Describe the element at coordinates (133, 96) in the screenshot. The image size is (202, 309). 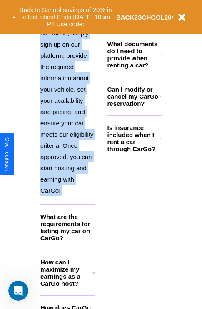
I see `h3: Can I modify or cancel my CarGo reservation?` at that location.